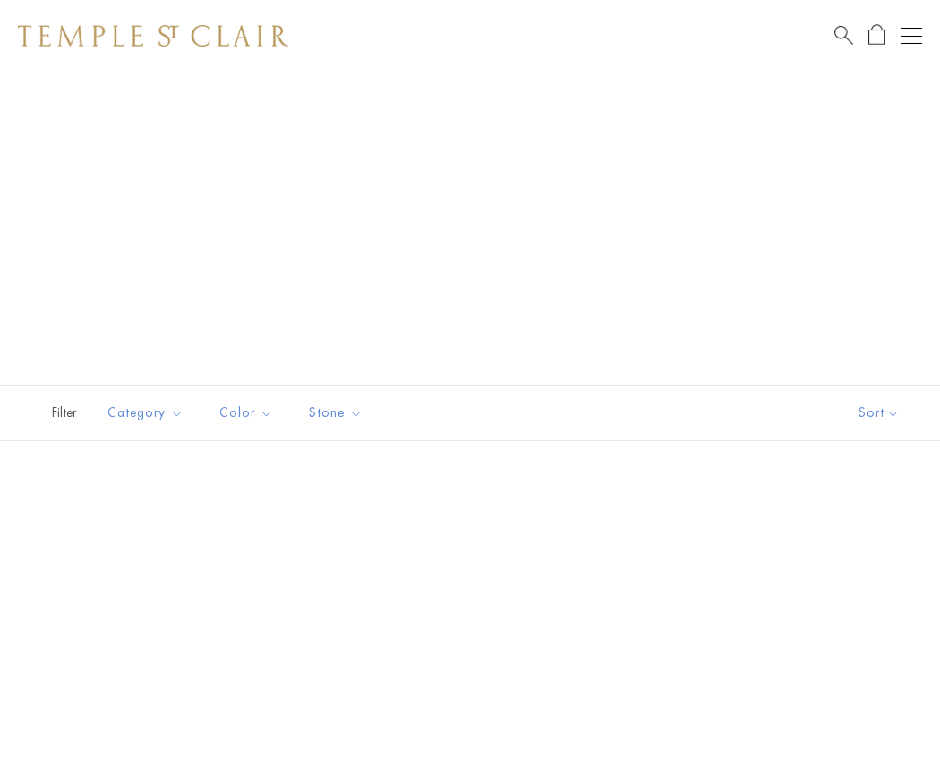 Image resolution: width=940 pixels, height=781 pixels. What do you see at coordinates (248, 413) in the screenshot?
I see `span: Color` at bounding box center [248, 413].